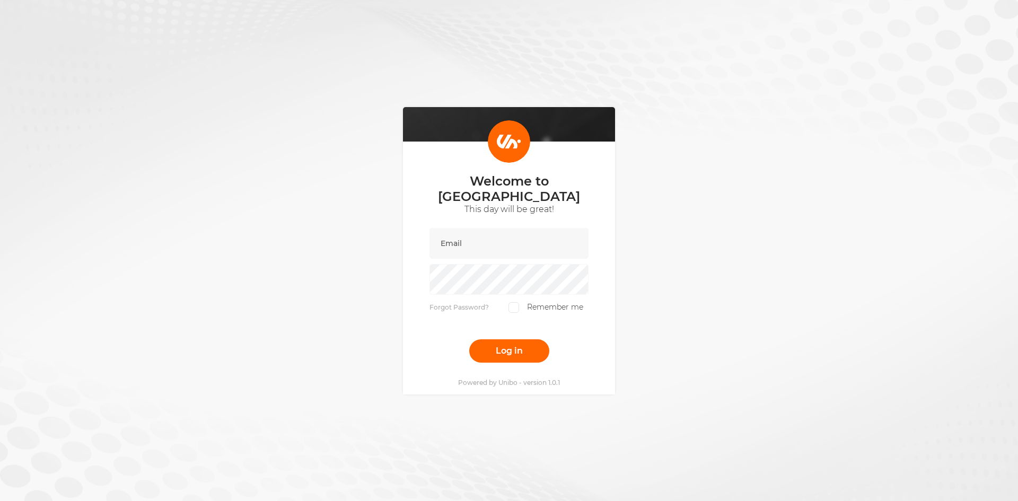 This screenshot has width=1018, height=501. Describe the element at coordinates (545, 307) in the screenshot. I see `label: Remember me` at that location.